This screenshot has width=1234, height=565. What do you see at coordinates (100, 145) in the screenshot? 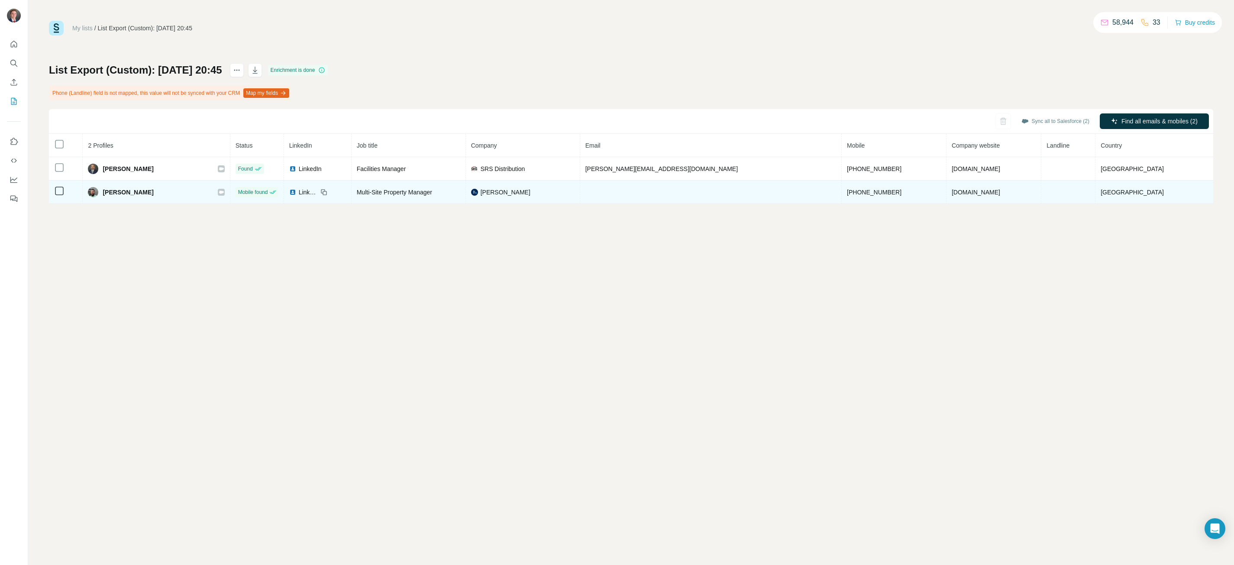
I see `span: 2 Profiles` at bounding box center [100, 145].